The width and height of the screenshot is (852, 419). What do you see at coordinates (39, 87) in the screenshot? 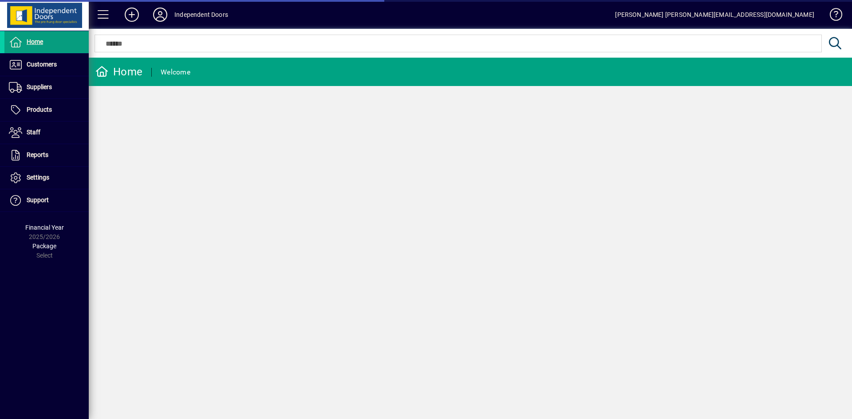
I see `span: Suppliers` at bounding box center [39, 87].